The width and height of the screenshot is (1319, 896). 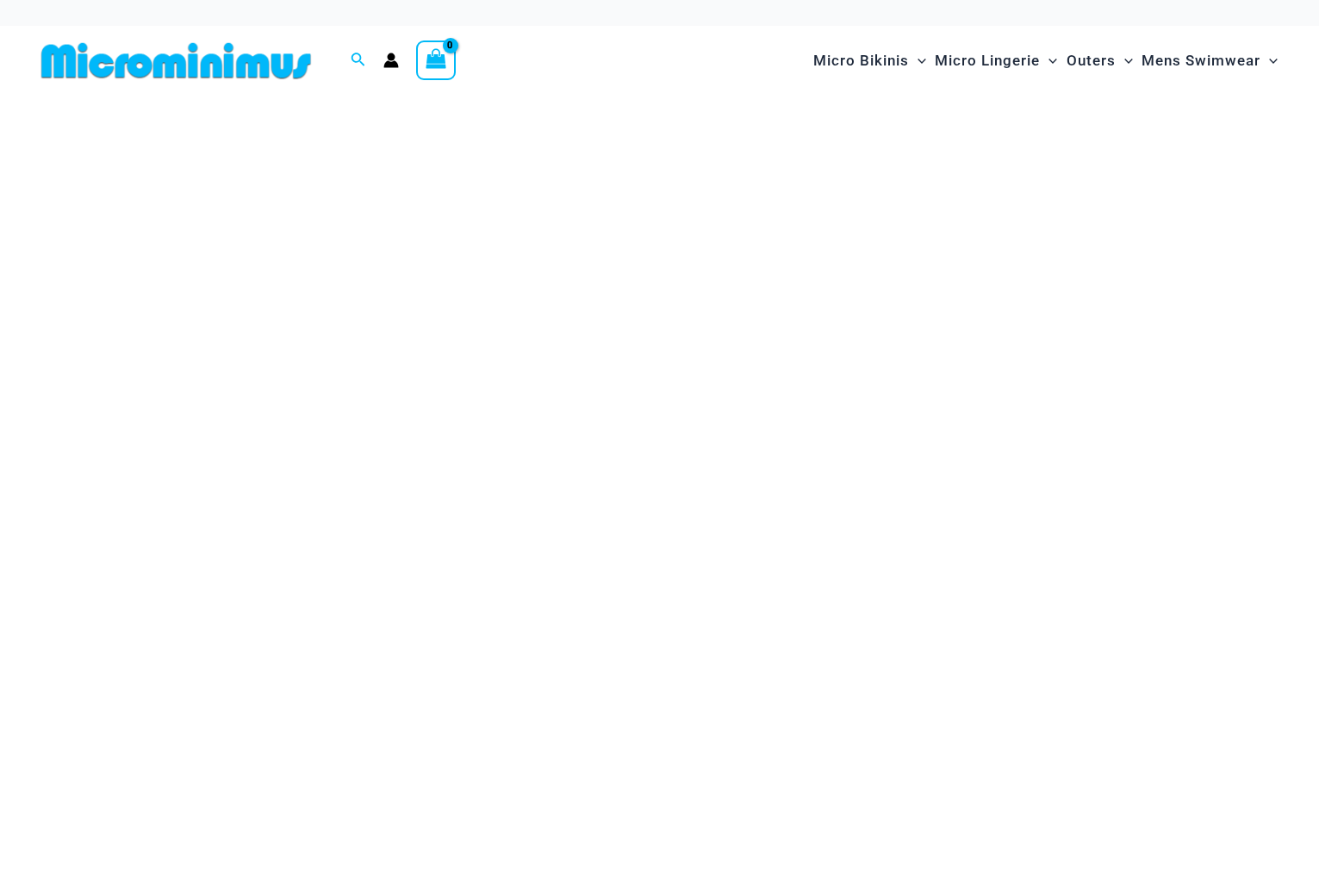 What do you see at coordinates (391, 60) in the screenshot?
I see `a: Account icon link` at bounding box center [391, 60].